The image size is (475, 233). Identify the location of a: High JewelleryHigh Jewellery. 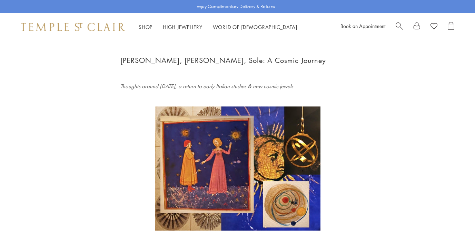
(183, 27).